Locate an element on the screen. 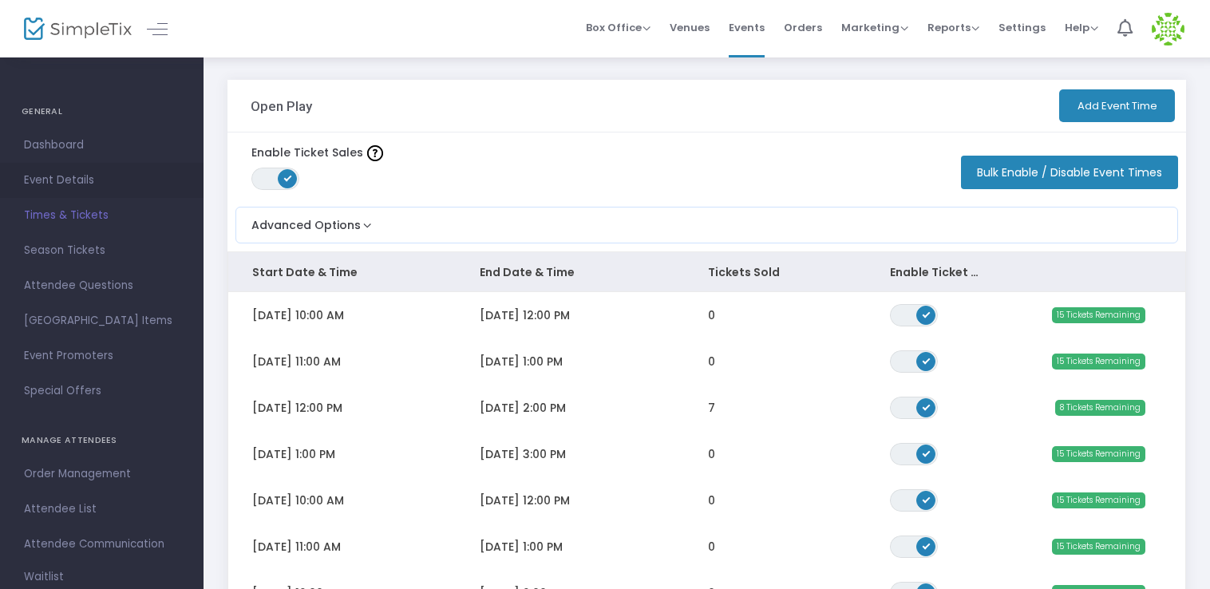  label: Enable Ticket Sales is located at coordinates (317, 152).